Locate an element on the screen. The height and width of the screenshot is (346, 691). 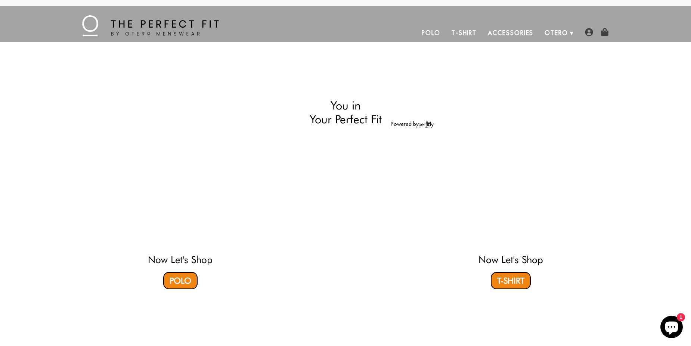
a: Powered by is located at coordinates (412, 124).